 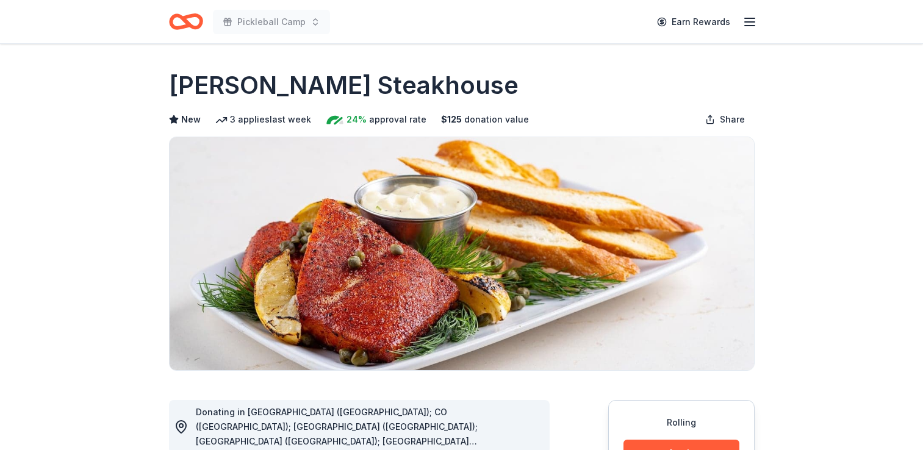 I want to click on div: 3 applies last week, so click(x=263, y=120).